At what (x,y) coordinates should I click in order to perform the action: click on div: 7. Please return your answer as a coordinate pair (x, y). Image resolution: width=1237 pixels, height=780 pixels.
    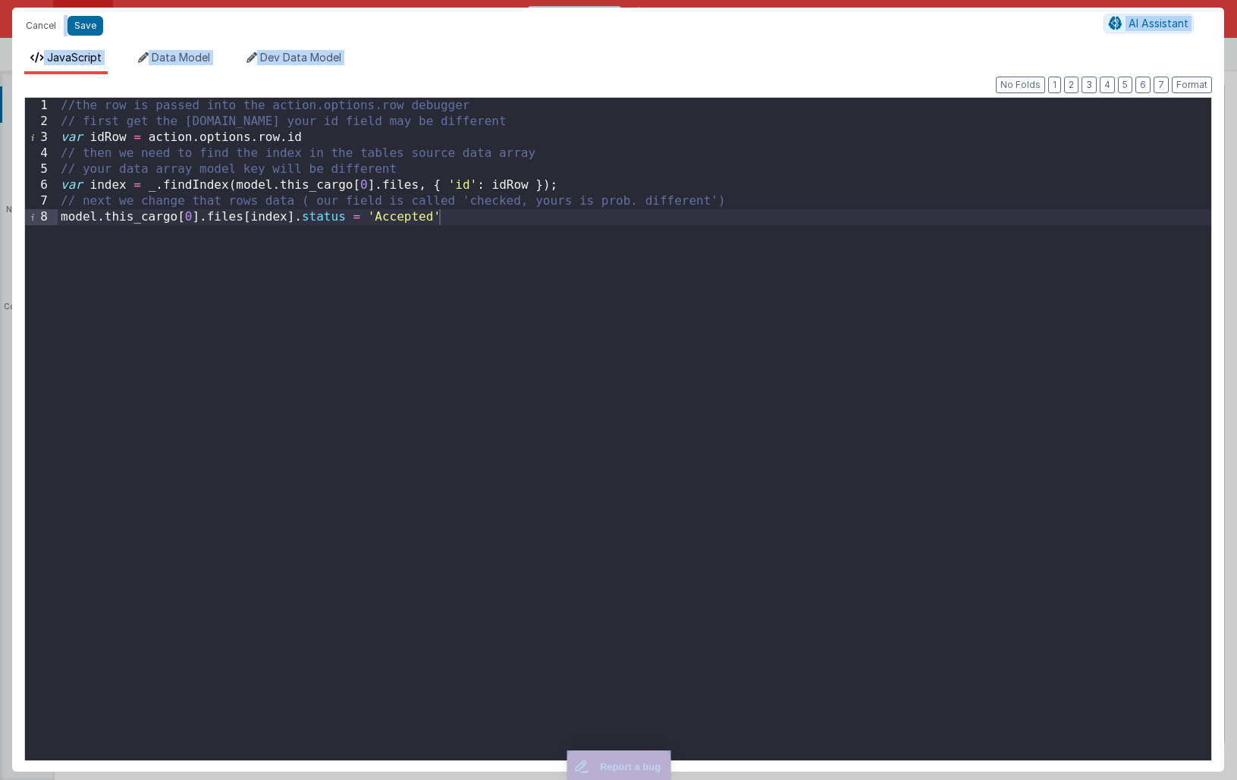
    Looking at the image, I should click on (41, 201).